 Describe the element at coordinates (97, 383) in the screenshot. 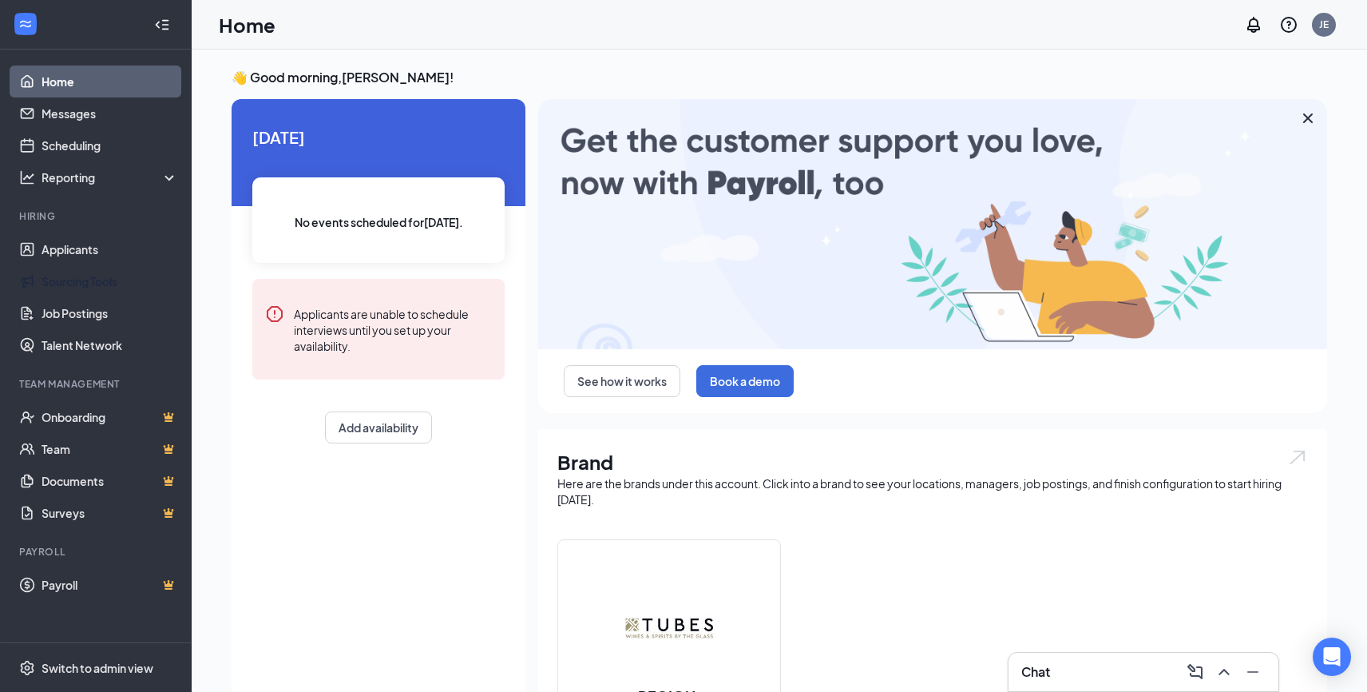

I see `div: Team Management` at that location.